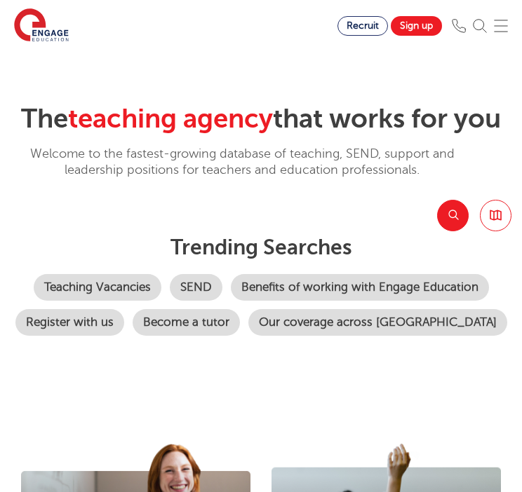 Image resolution: width=522 pixels, height=492 pixels. Describe the element at coordinates (501, 26) in the screenshot. I see `img: Mobile Menu` at that location.